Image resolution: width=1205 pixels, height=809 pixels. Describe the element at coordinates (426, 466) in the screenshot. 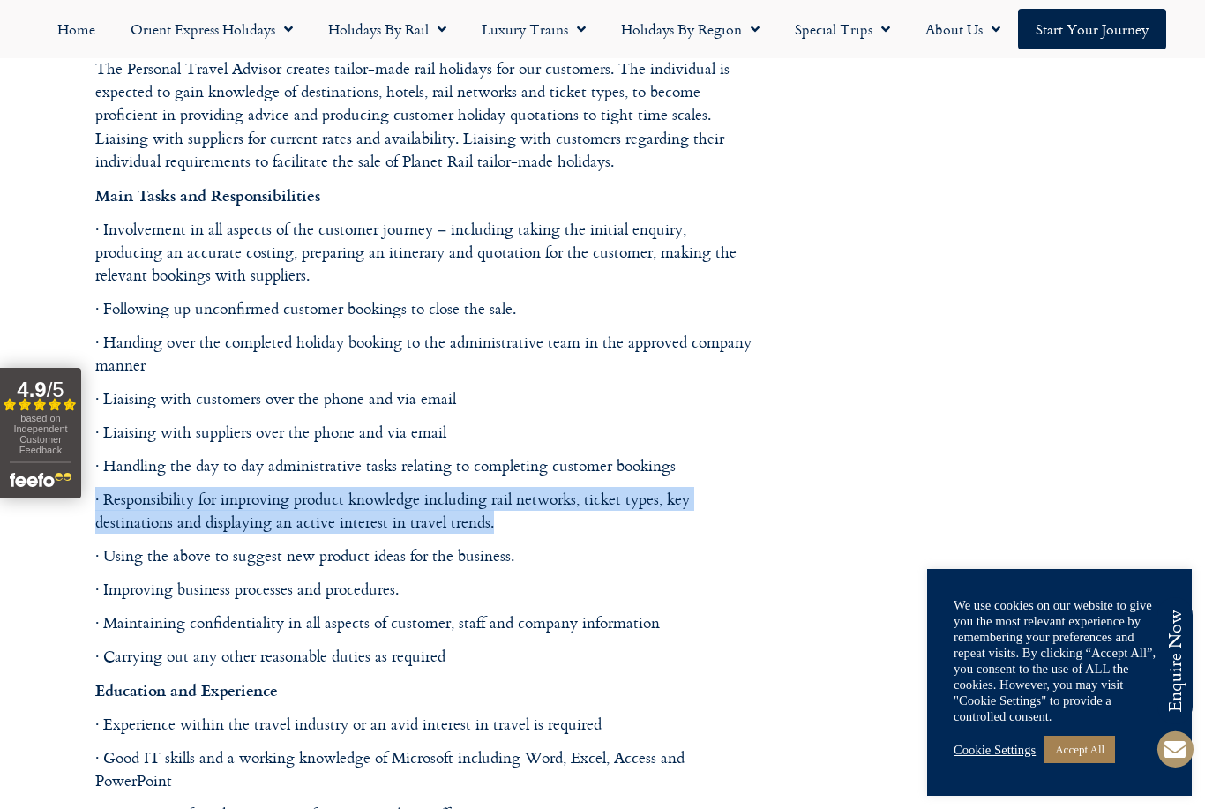

I see `p: · Handling the day to day administrative tasks relating to completing customer bookings` at that location.